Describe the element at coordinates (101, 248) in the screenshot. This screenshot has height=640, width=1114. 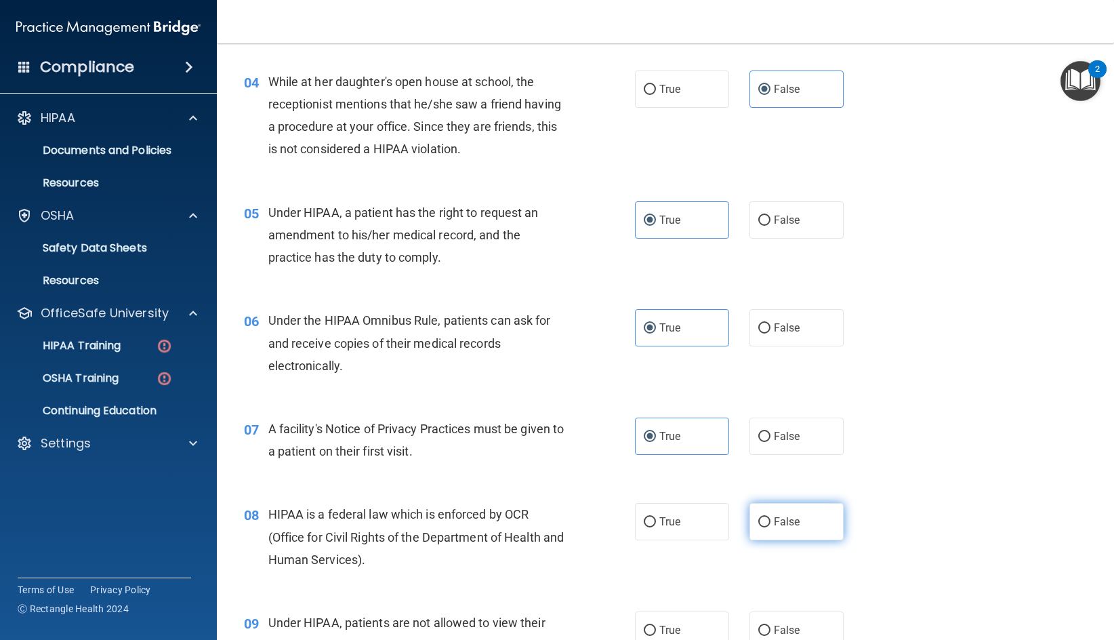
I see `p: Safety Data Sheets` at that location.